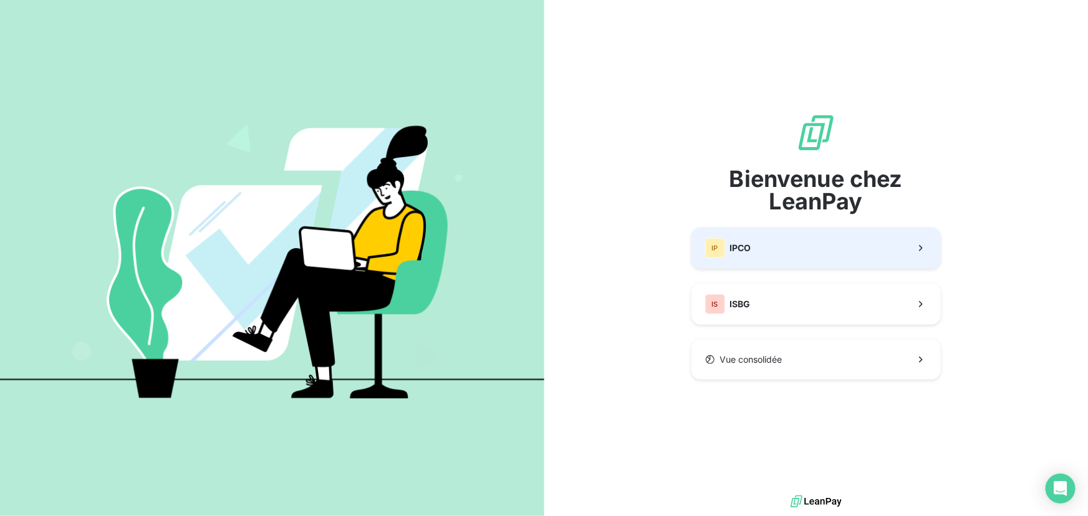  I want to click on button: ISISBG, so click(816, 304).